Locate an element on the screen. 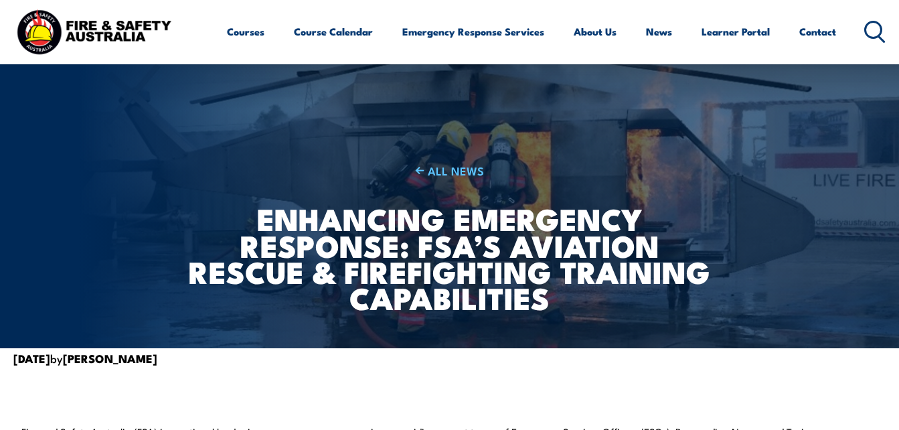 The height and width of the screenshot is (430, 899). span: by is located at coordinates (85, 358).